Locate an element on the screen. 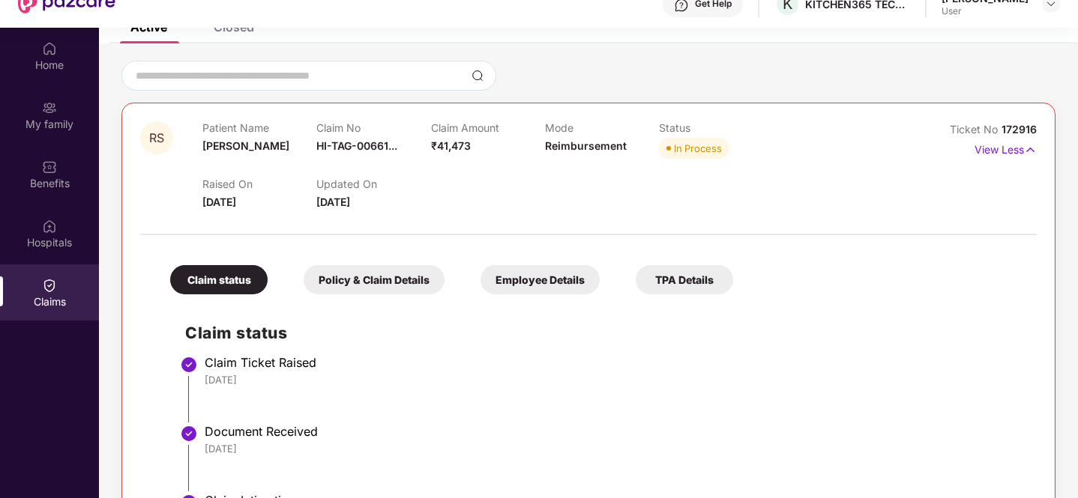 Image resolution: width=1078 pixels, height=498 pixels. p: Mode is located at coordinates (602, 127).